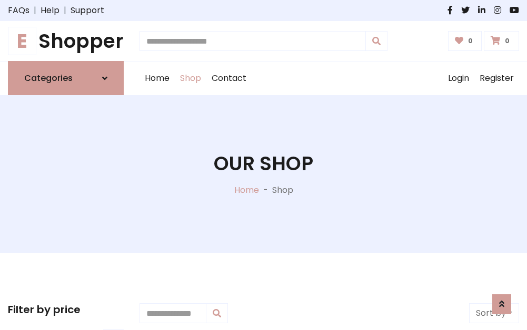 This screenshot has height=330, width=527. I want to click on a: Register, so click(496, 78).